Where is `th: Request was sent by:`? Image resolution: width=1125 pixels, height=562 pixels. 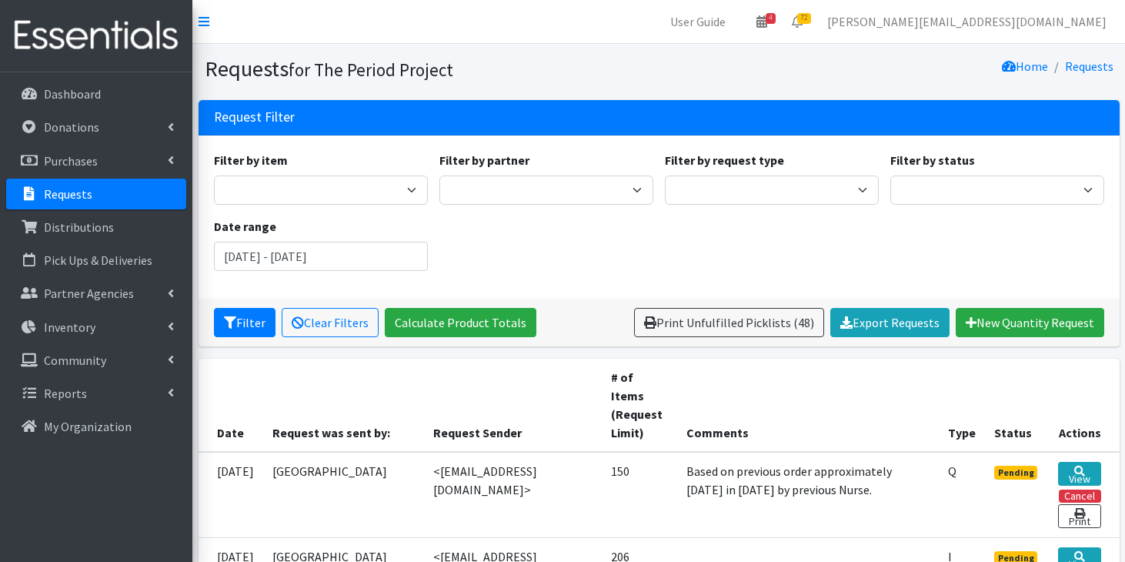
th: Request was sent by: is located at coordinates (344, 405).